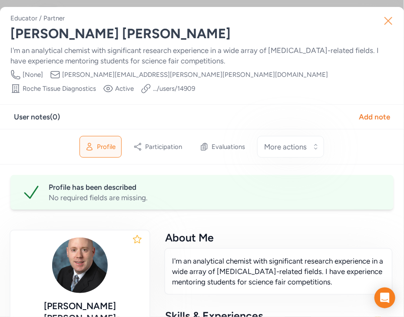 Image resolution: width=404 pixels, height=317 pixels. Describe the element at coordinates (291, 147) in the screenshot. I see `button: More actions` at that location.